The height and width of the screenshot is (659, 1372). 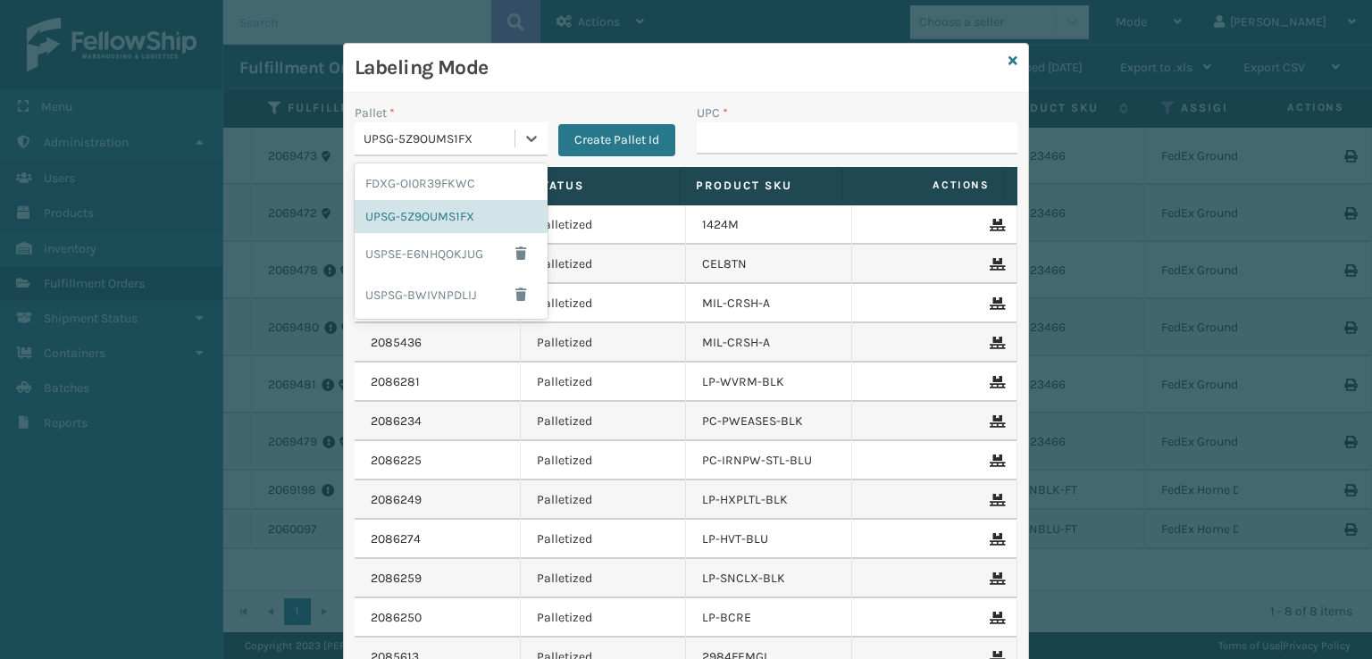 I want to click on a: 2086225, so click(x=396, y=461).